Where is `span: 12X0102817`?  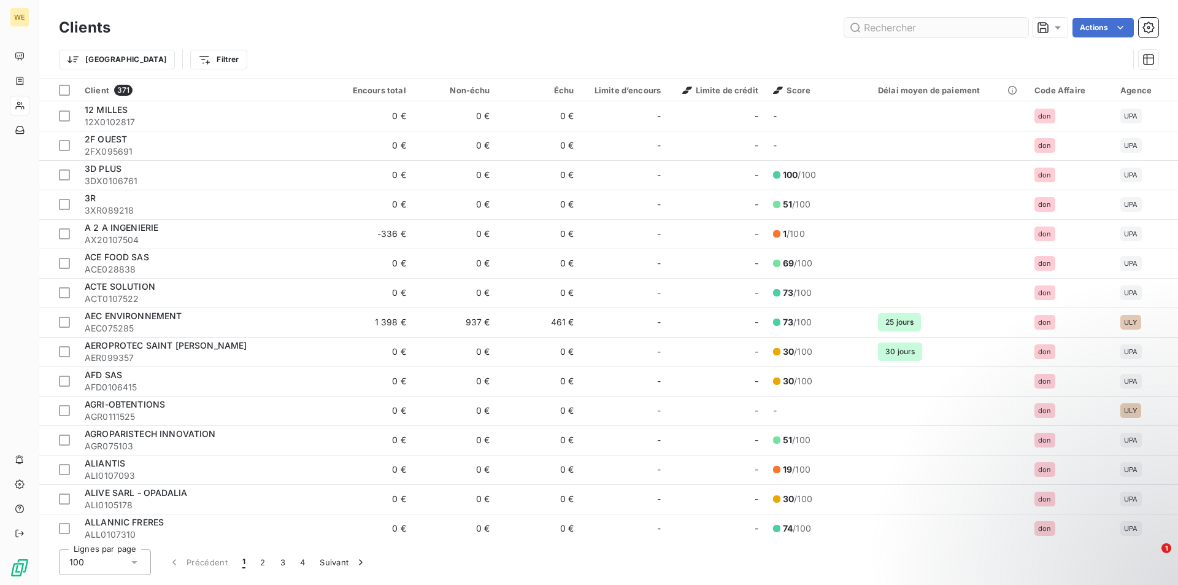 span: 12X0102817 is located at coordinates (203, 122).